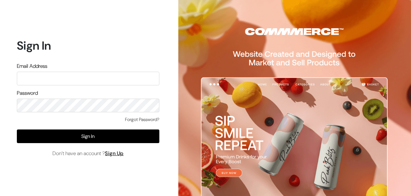 The height and width of the screenshot is (196, 411). I want to click on label: Email Address, so click(32, 66).